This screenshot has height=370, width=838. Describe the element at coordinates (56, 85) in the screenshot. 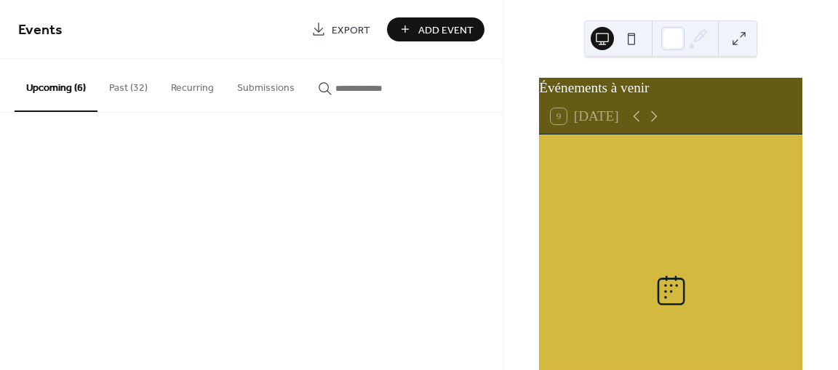

I see `button: Upcoming (6)` at that location.